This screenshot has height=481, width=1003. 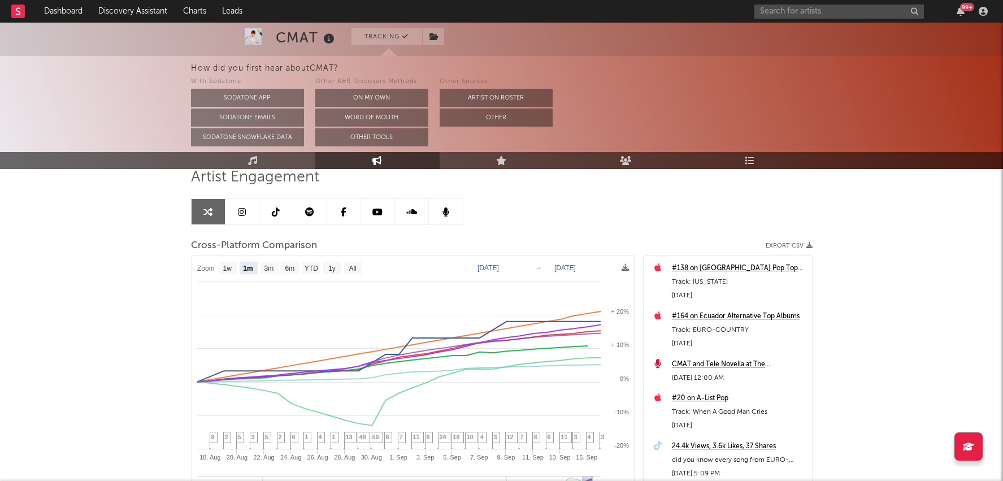 What do you see at coordinates (425, 457) in the screenshot?
I see `text: 3. Sep` at bounding box center [425, 457].